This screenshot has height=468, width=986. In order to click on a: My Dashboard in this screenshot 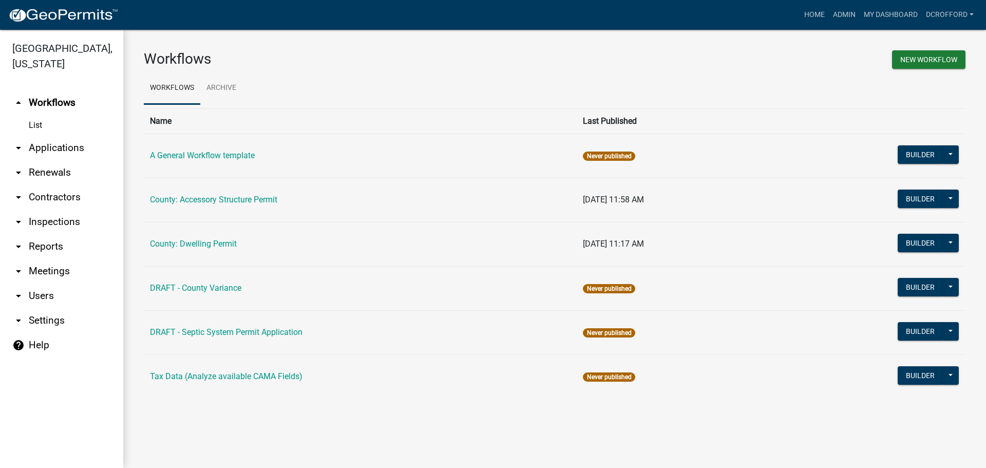, I will do `click(890, 15)`.